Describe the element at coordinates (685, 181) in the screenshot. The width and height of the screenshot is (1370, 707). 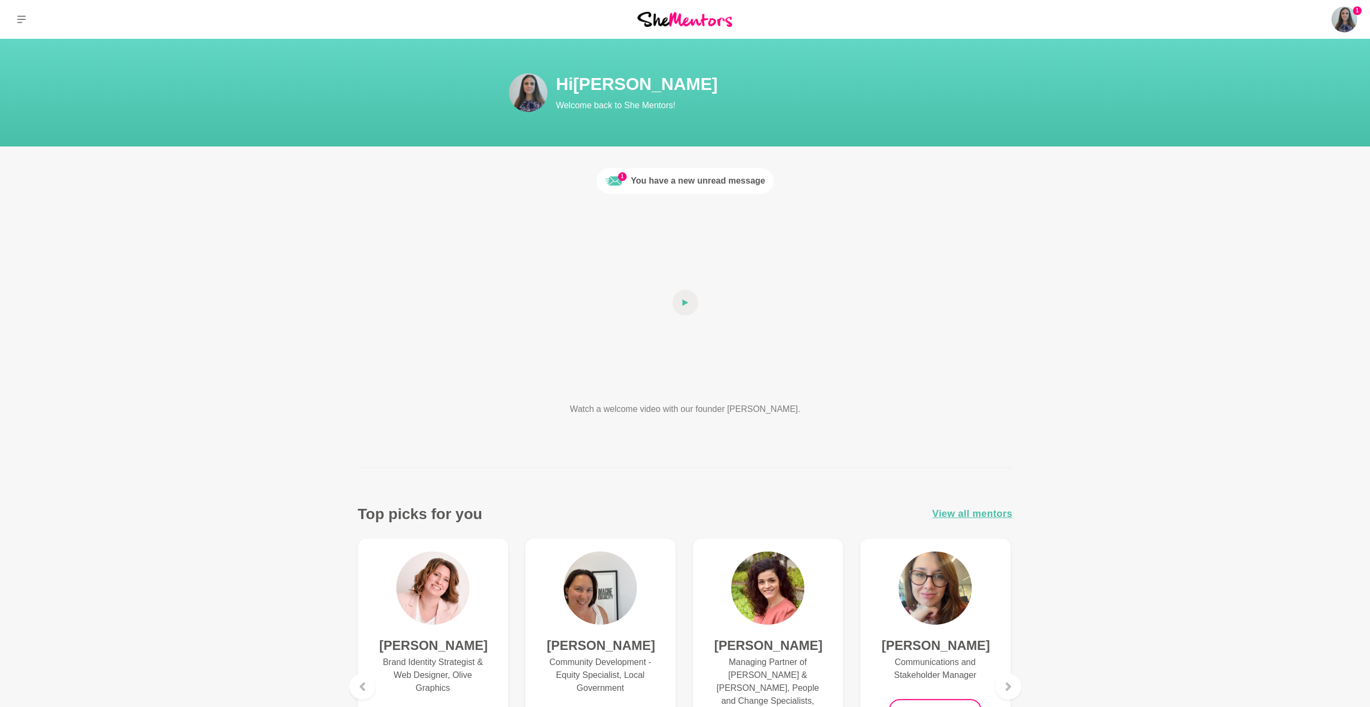
I see `a: 1Unread messageYou have a new unread message` at that location.